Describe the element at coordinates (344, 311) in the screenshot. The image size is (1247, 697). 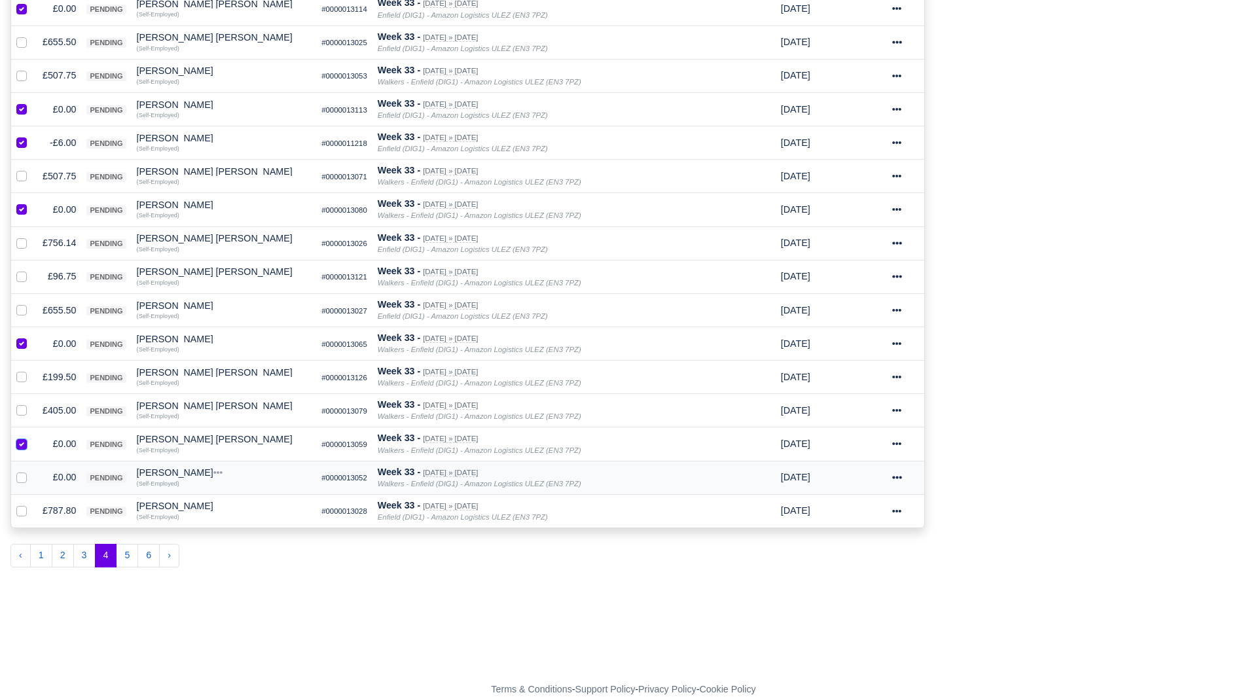
I see `small: #0000013027` at that location.